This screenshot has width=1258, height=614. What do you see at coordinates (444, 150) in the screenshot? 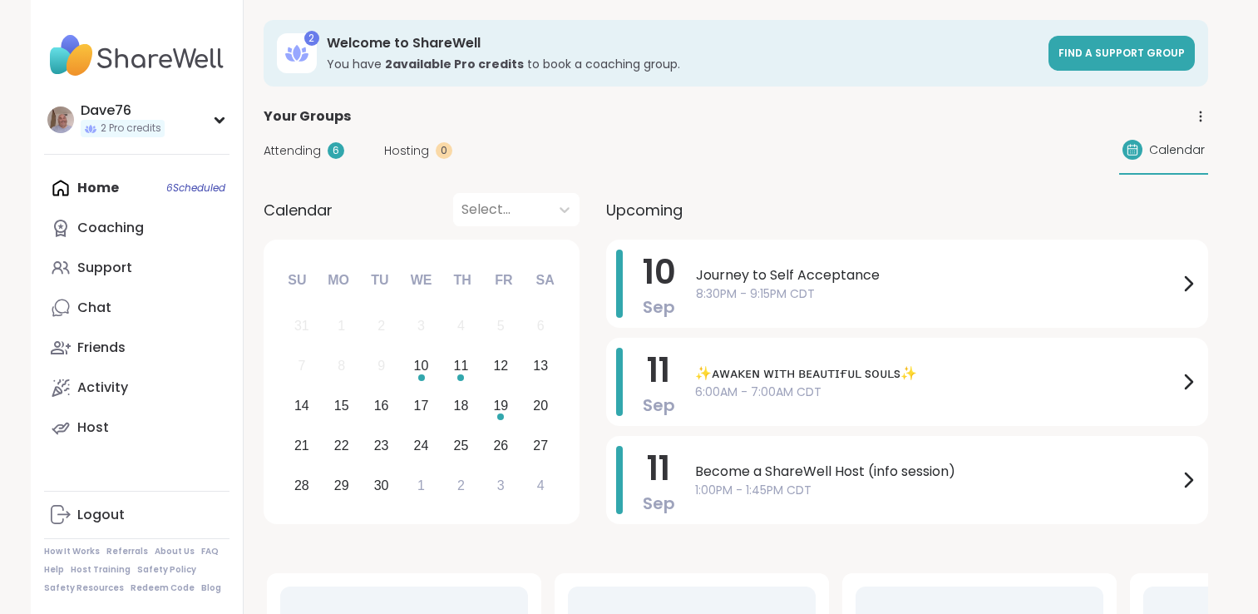
I see `div: 0` at bounding box center [444, 150].